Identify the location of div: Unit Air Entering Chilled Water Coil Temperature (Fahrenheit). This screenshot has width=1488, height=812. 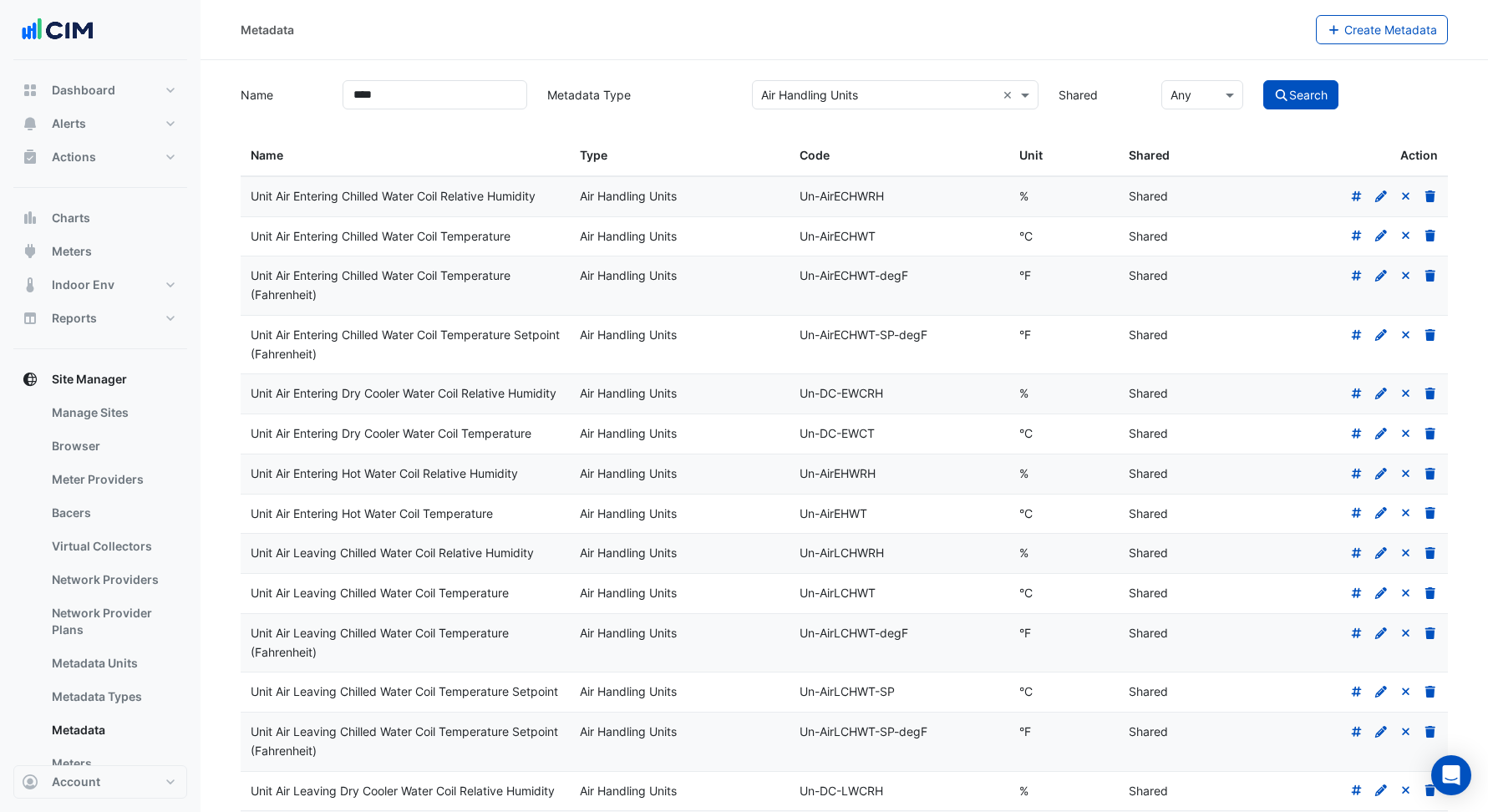
(406, 286).